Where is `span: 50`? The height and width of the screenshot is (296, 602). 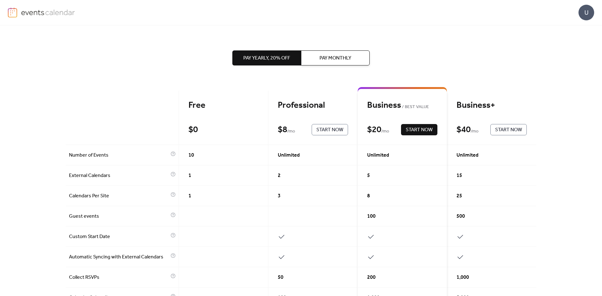
span: 50 is located at coordinates (281, 278).